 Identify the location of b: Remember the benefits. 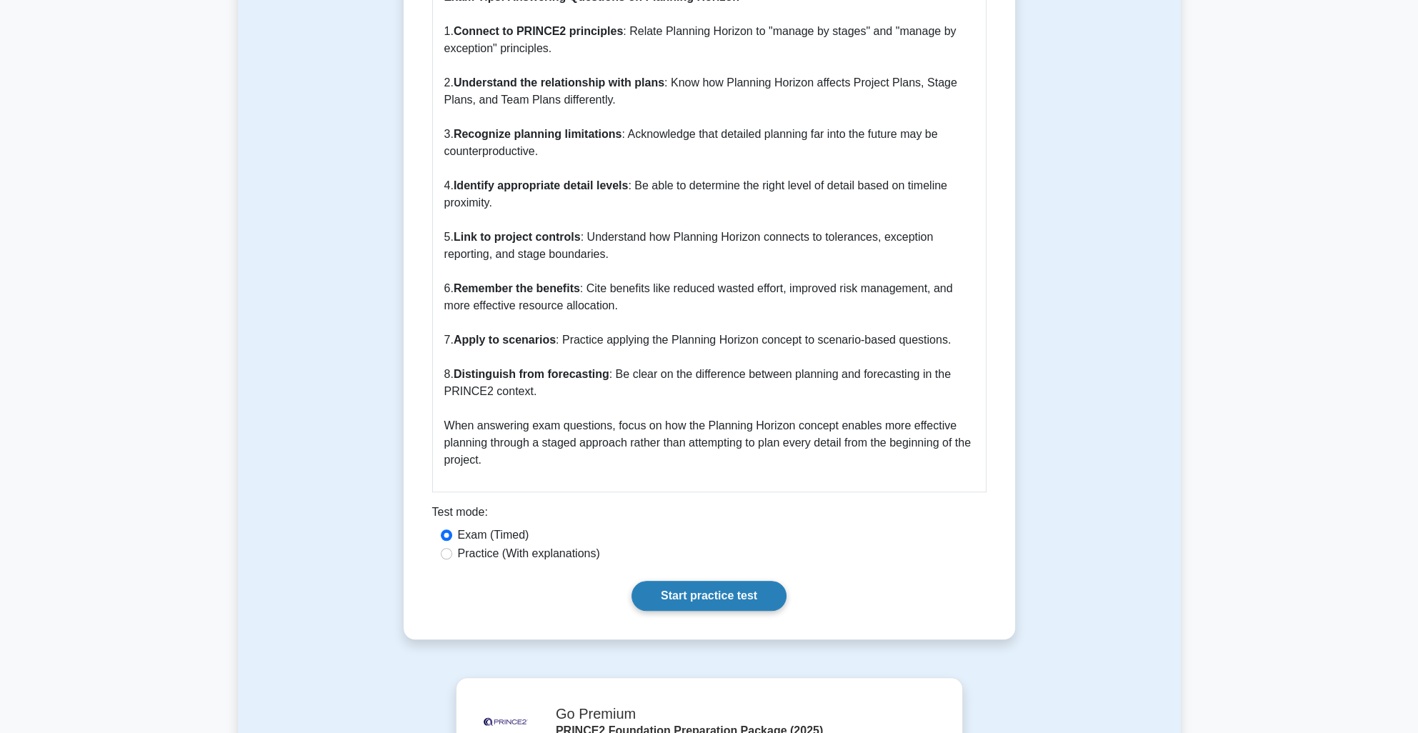
(516, 288).